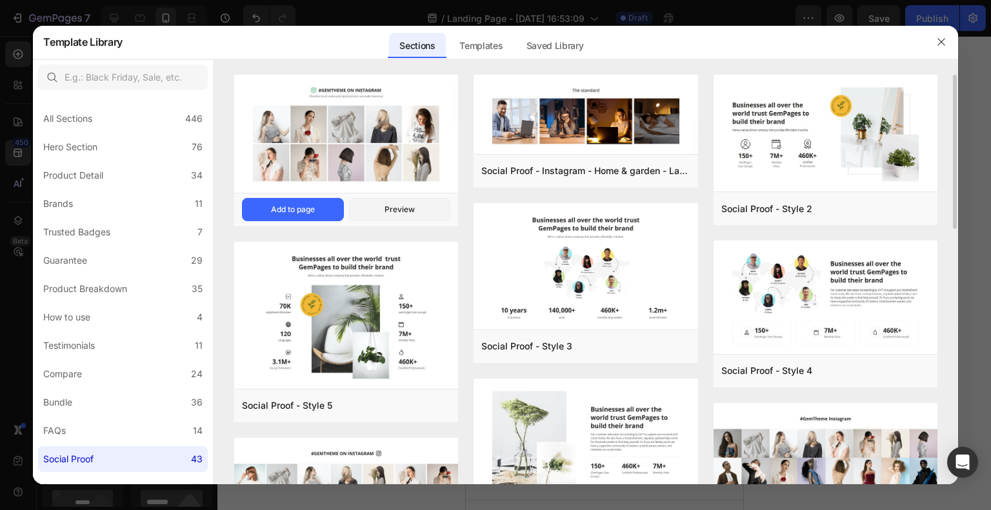 The width and height of the screenshot is (991, 510). I want to click on div: Brands, so click(58, 204).